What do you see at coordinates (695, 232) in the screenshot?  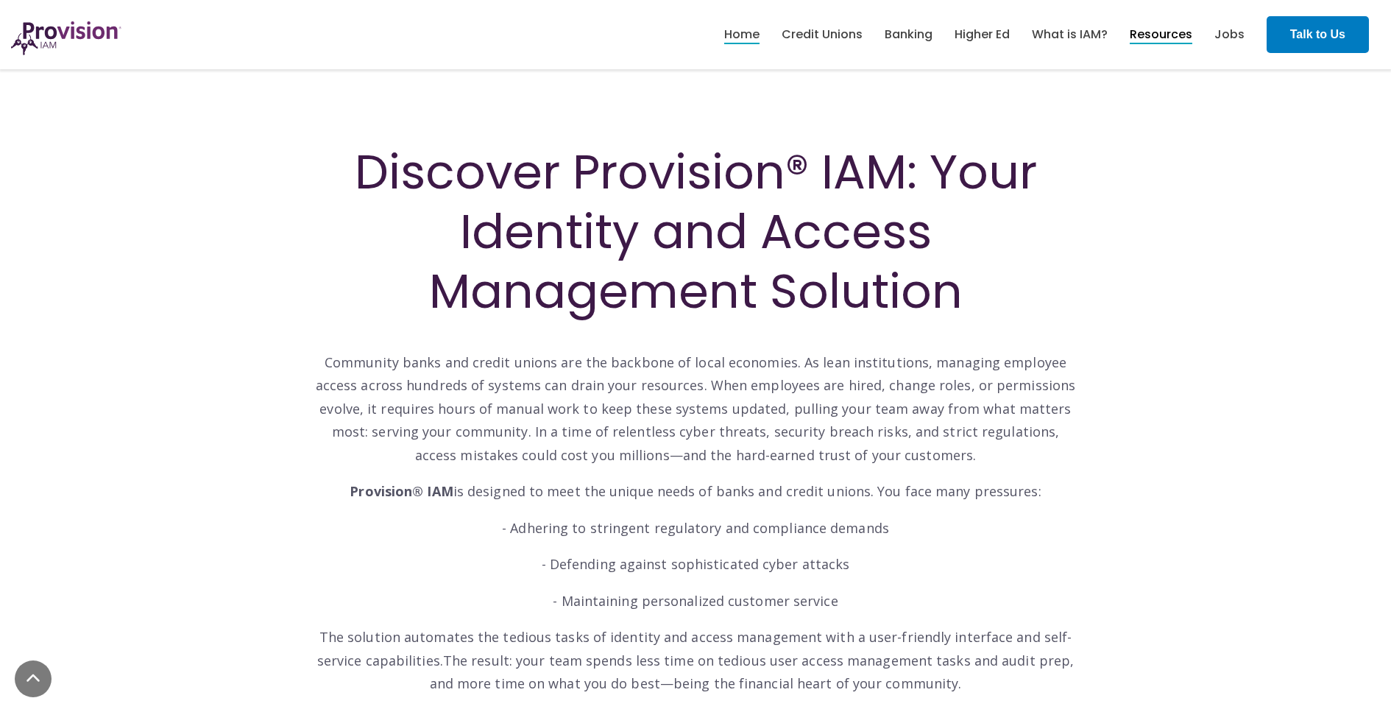 I see `h1: Discover Provision® IAM: Your Identity and Access Management Solution` at bounding box center [695, 232].